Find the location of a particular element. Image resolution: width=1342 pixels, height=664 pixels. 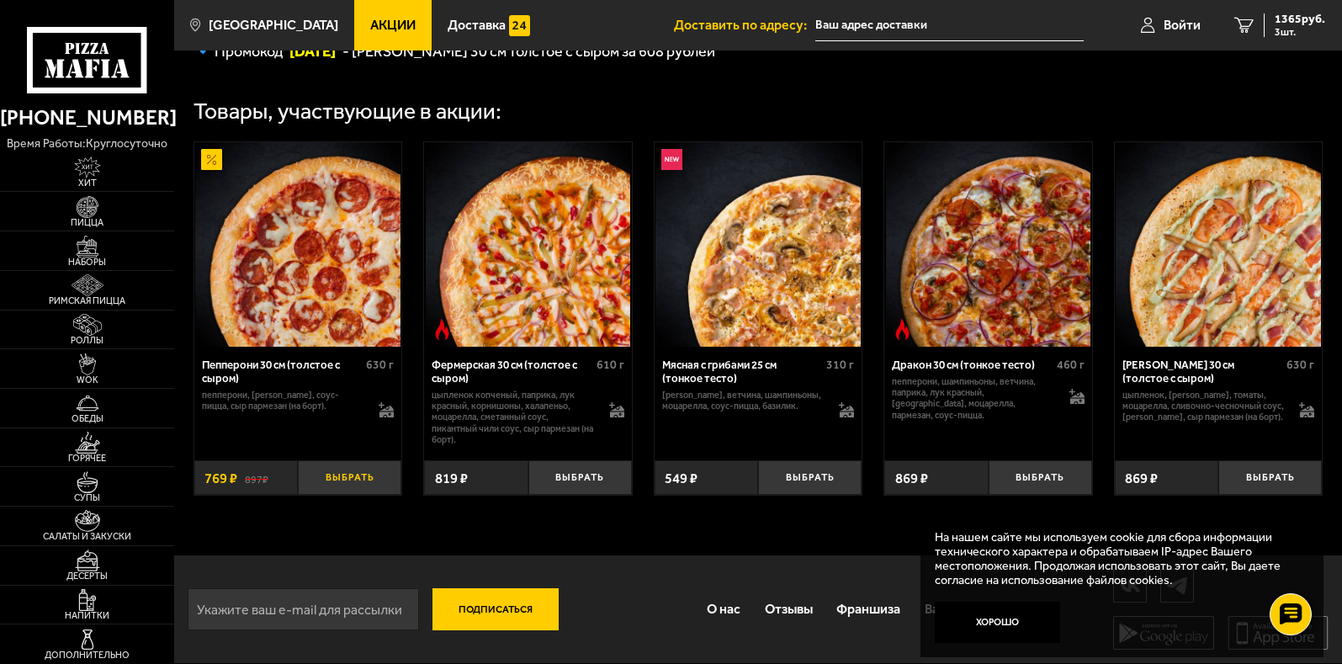

p: цыпленок копченый, паприка, лук красный, корнишоны, халапеньо, моцарелла, сметанный соус, пикантн... is located at coordinates (513, 417).